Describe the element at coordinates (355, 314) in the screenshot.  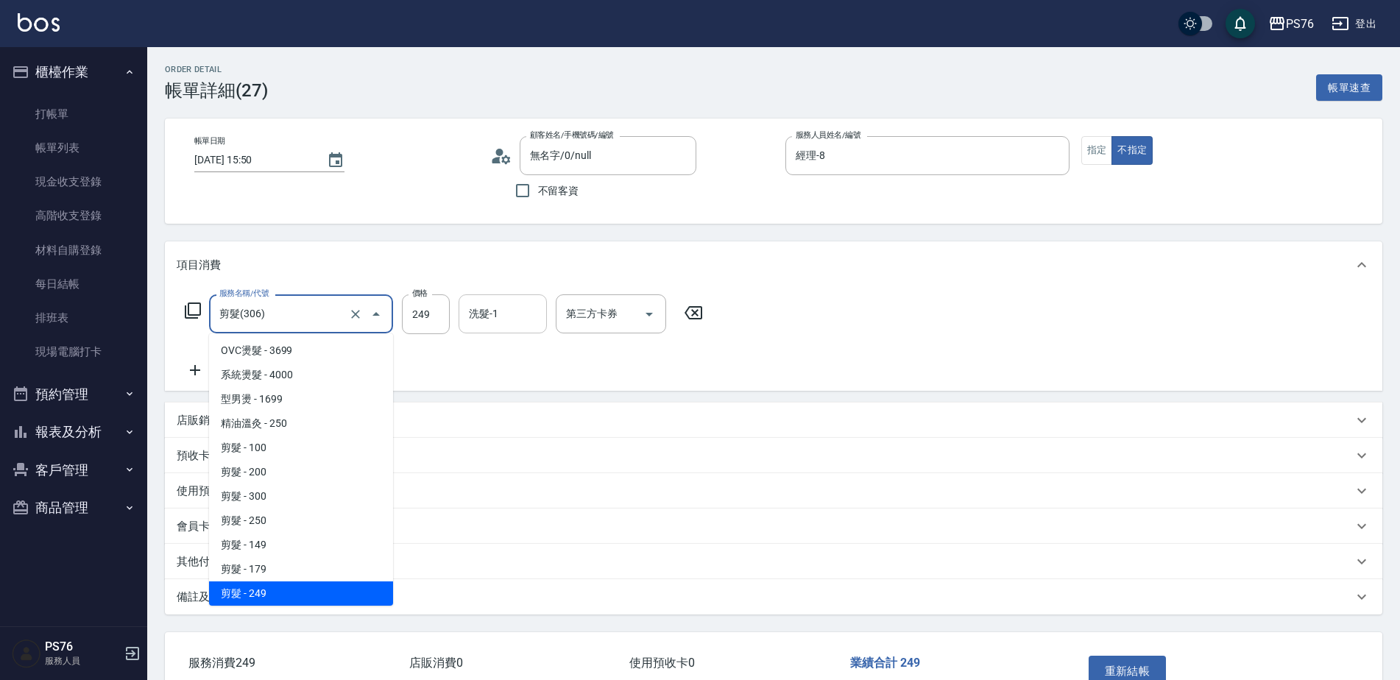
I see `button: Clear` at that location.